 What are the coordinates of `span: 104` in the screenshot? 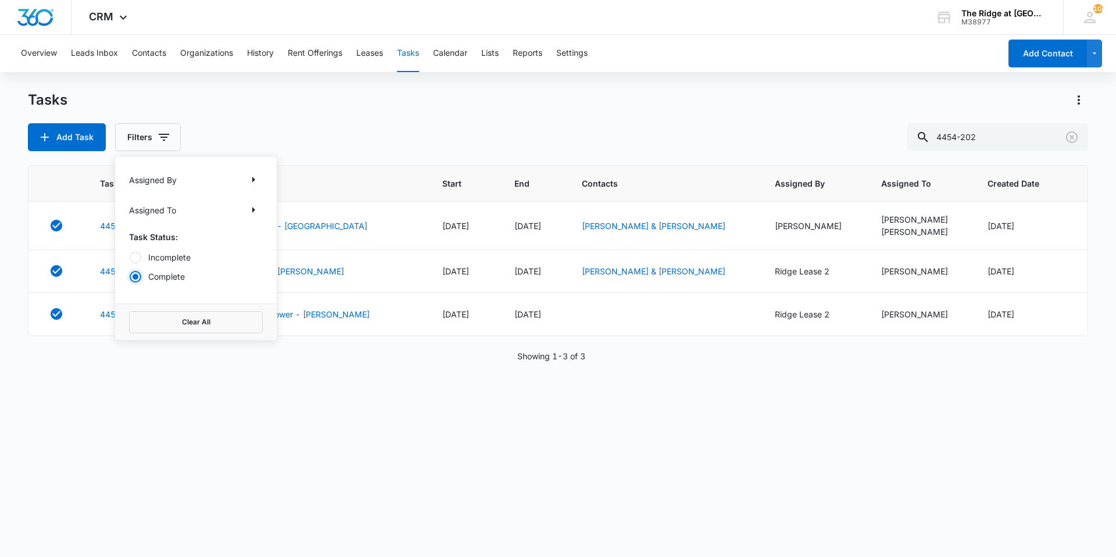 It's located at (1098, 9).